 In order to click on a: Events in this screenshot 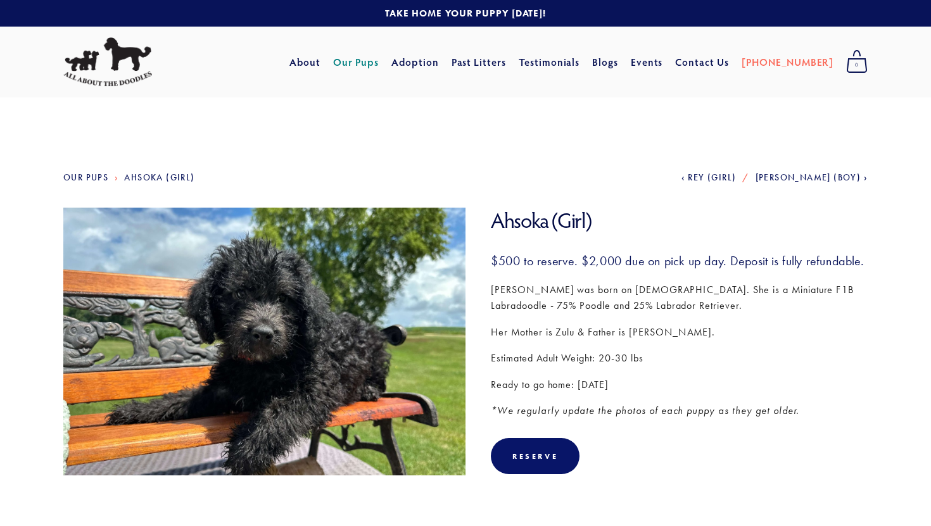, I will do `click(647, 62)`.